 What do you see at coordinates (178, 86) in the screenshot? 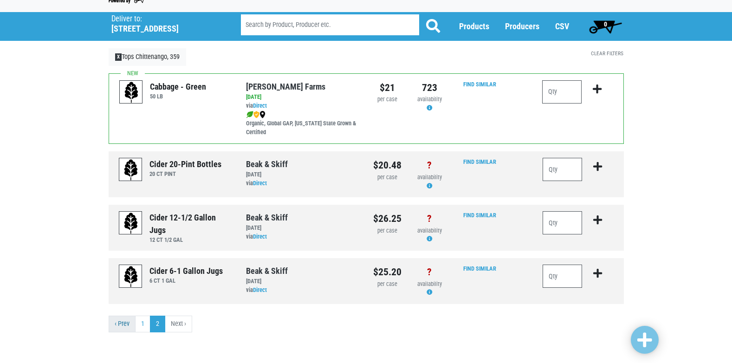
I see `div: Cabbage - Green` at bounding box center [178, 86].